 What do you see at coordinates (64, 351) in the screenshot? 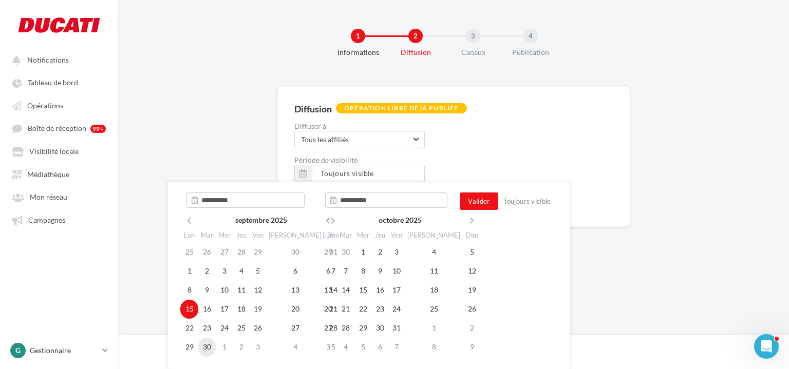
I see `p: Gestionnaire` at bounding box center [64, 351].